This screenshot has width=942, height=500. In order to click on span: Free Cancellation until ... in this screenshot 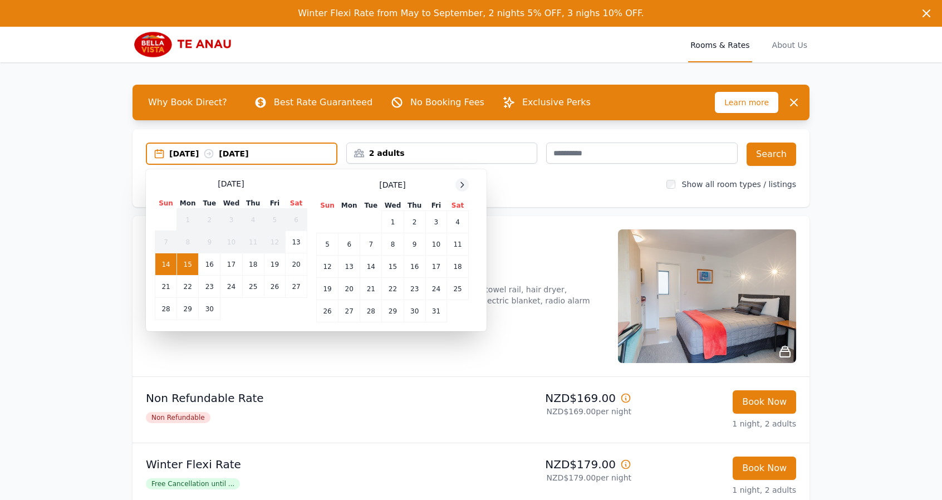, I will do `click(193, 484)`.